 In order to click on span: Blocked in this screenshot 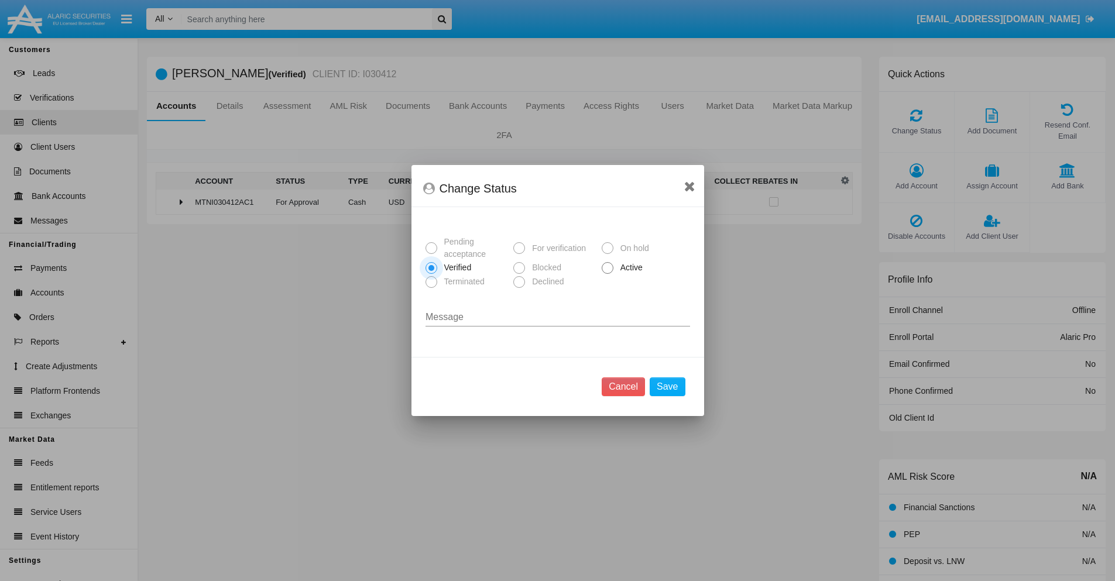, I will do `click(544, 267)`.